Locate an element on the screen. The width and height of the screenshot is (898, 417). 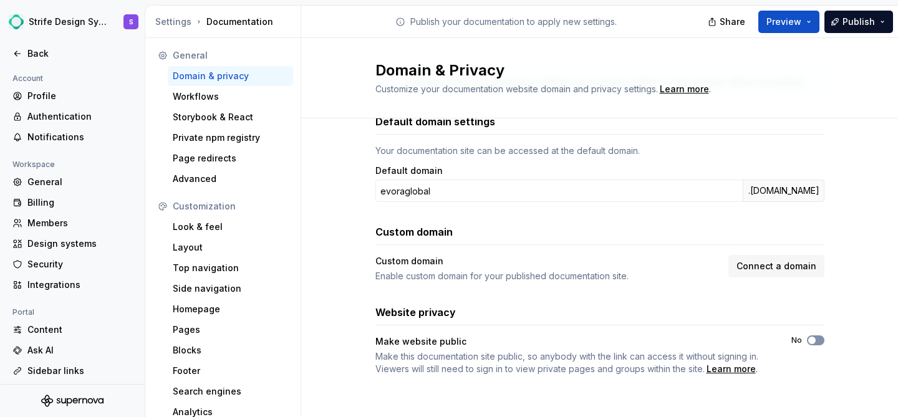
div: Blocks is located at coordinates (230, 350).